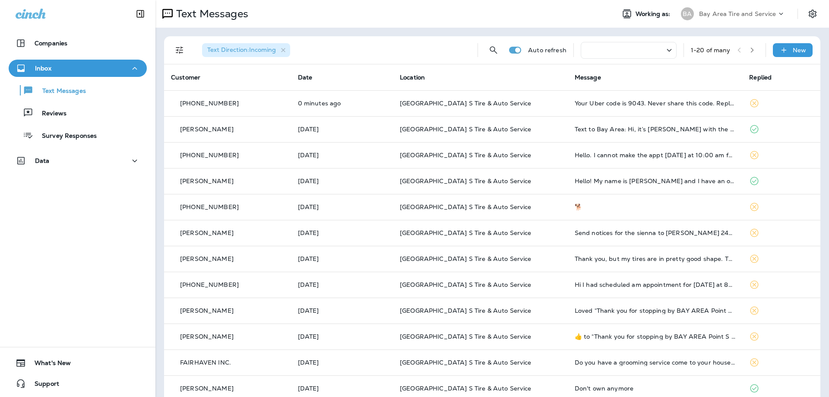 The width and height of the screenshot is (829, 397). What do you see at coordinates (588, 77) in the screenshot?
I see `span: Message` at bounding box center [588, 77].